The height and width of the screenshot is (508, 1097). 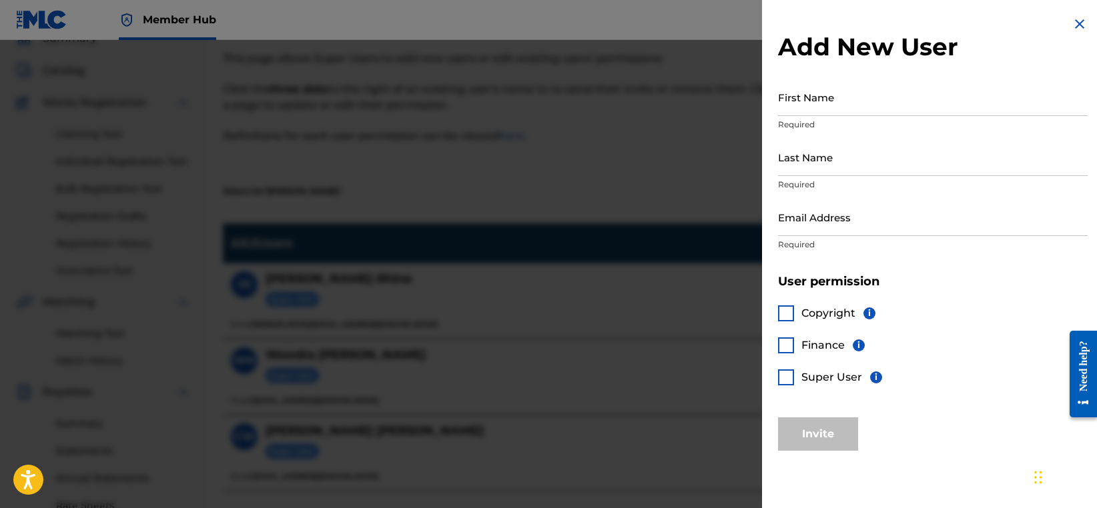 I want to click on img: MLC Logo, so click(x=41, y=19).